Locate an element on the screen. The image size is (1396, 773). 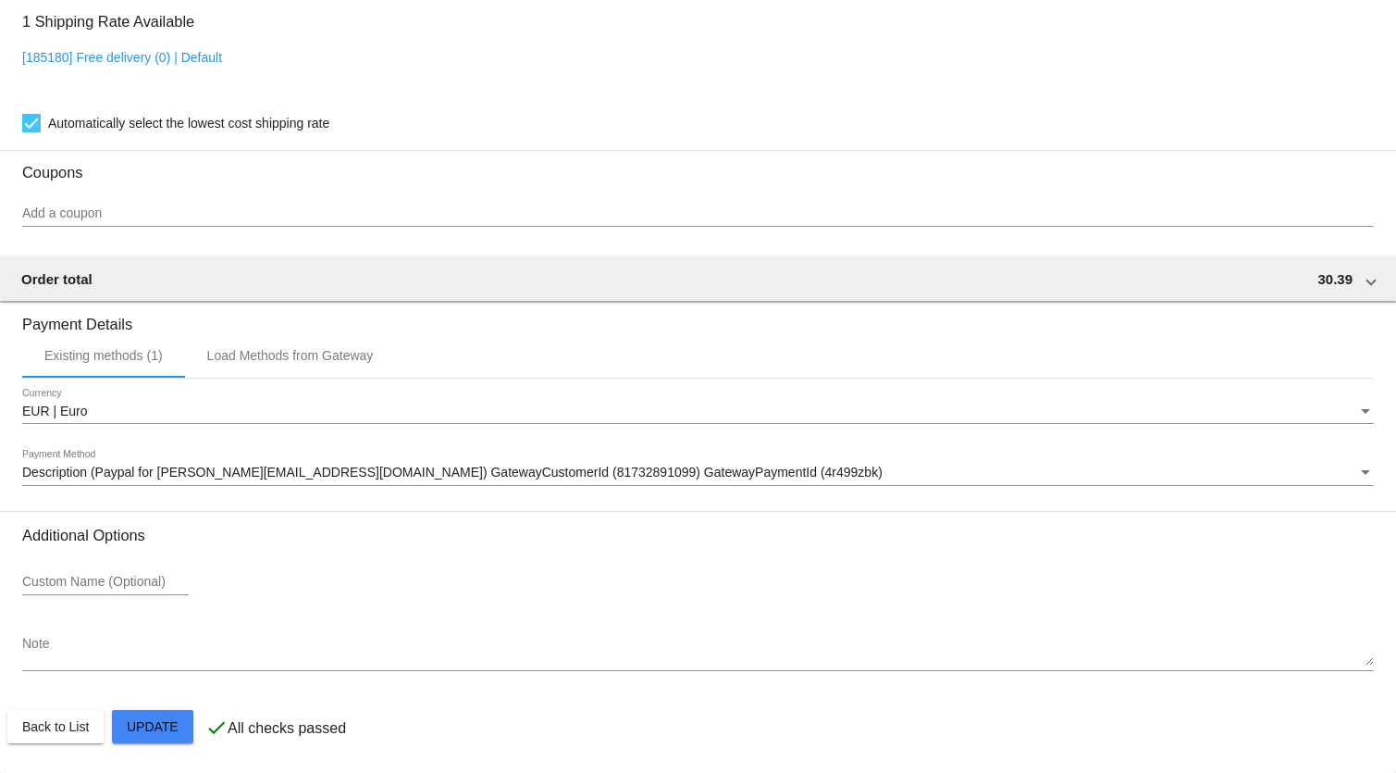
h3: Coupons is located at coordinates (698, 166).